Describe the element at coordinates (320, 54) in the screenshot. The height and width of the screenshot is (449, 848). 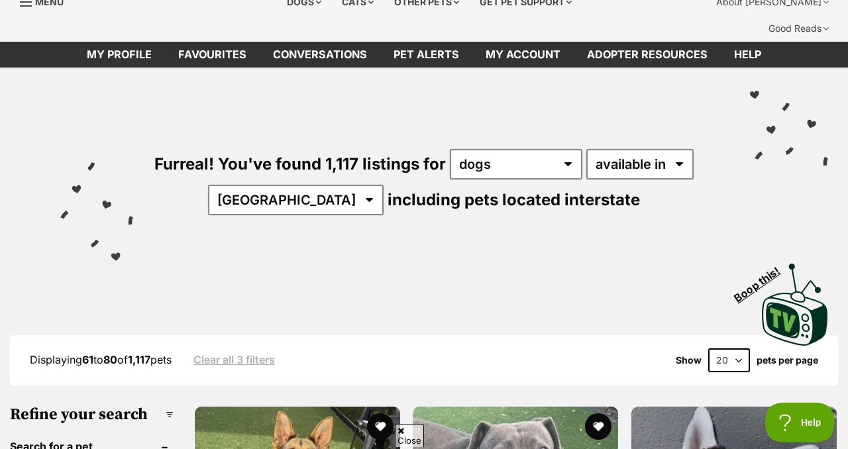
I see `a: conversations` at that location.